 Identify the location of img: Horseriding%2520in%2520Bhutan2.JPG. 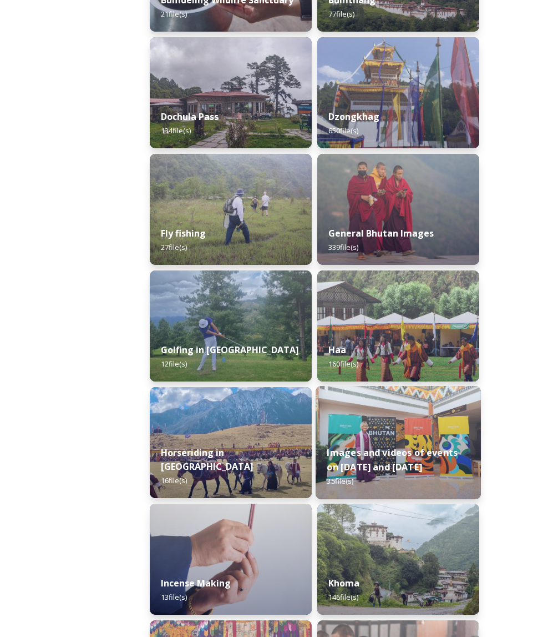
(231, 442).